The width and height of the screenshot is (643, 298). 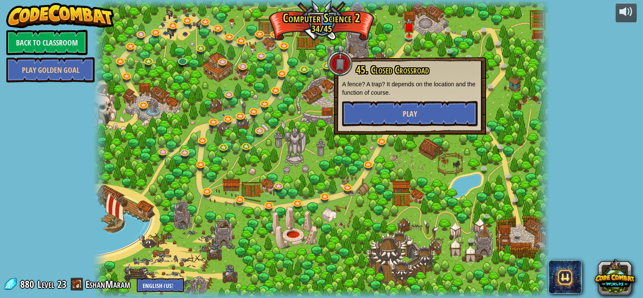 What do you see at coordinates (62, 284) in the screenshot?
I see `span: 23` at bounding box center [62, 284].